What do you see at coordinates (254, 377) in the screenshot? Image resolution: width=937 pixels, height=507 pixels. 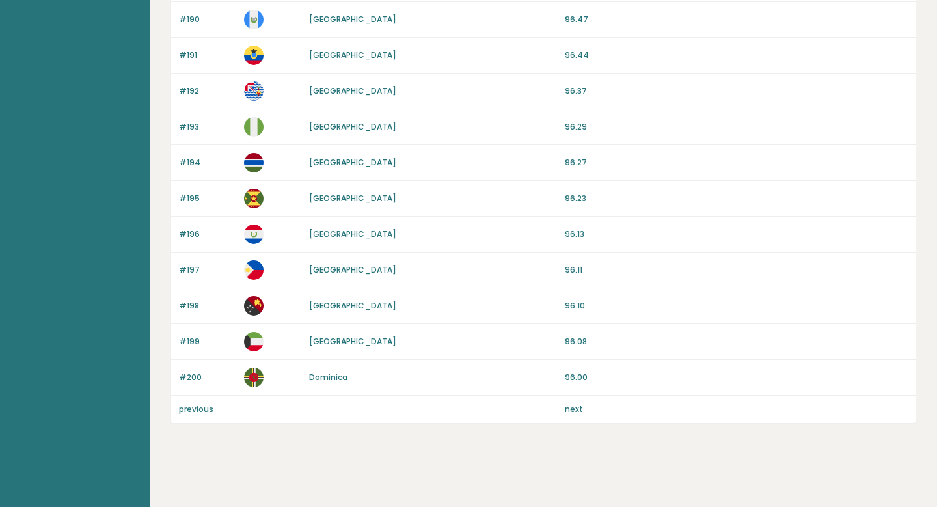 I see `img: dm.svg` at bounding box center [254, 377].